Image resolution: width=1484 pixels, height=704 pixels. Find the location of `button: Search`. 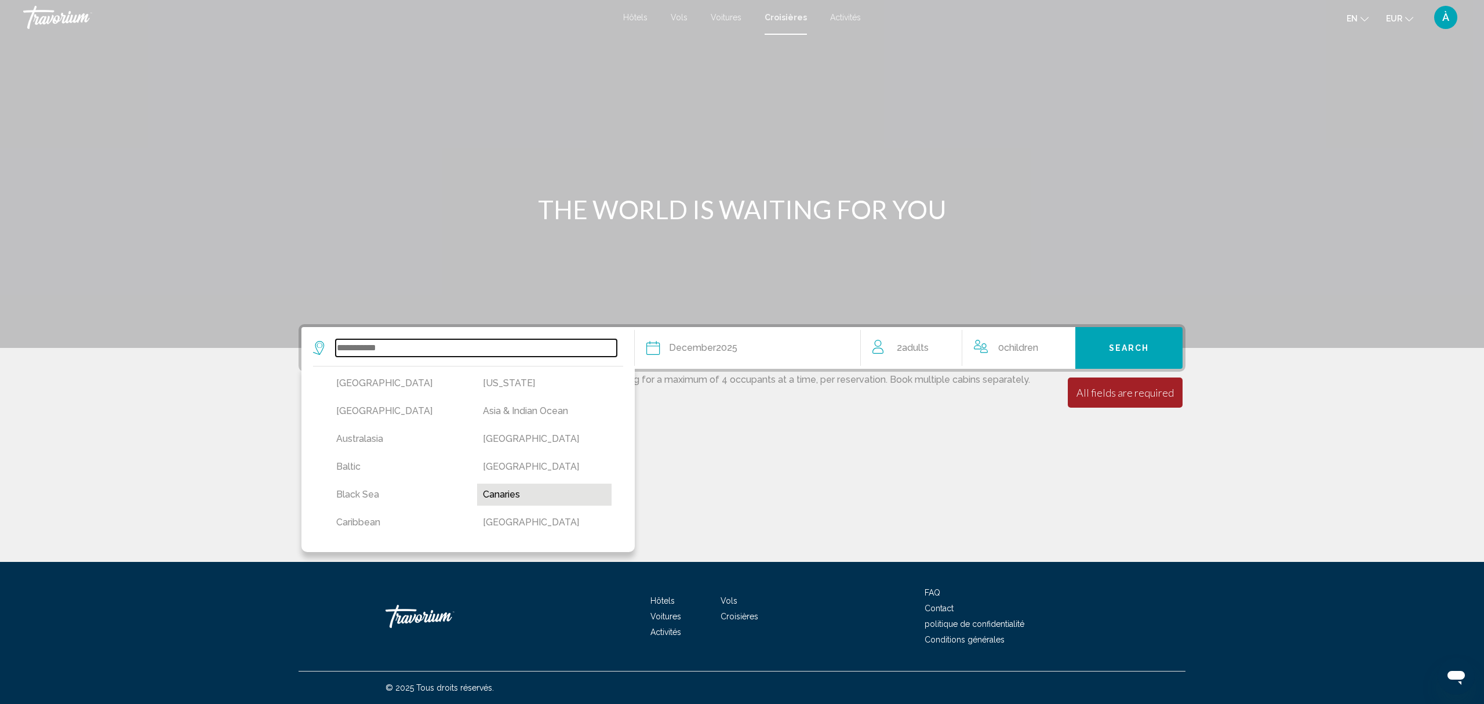

button: Search is located at coordinates (1129, 348).